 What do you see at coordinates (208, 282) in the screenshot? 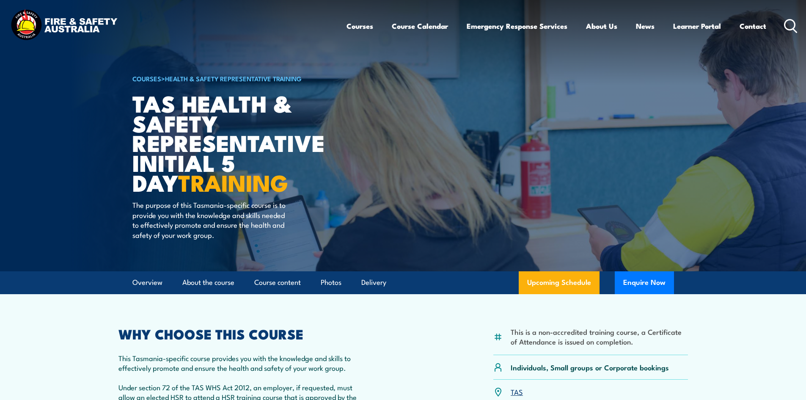
I see `a: About the course` at bounding box center [208, 282].